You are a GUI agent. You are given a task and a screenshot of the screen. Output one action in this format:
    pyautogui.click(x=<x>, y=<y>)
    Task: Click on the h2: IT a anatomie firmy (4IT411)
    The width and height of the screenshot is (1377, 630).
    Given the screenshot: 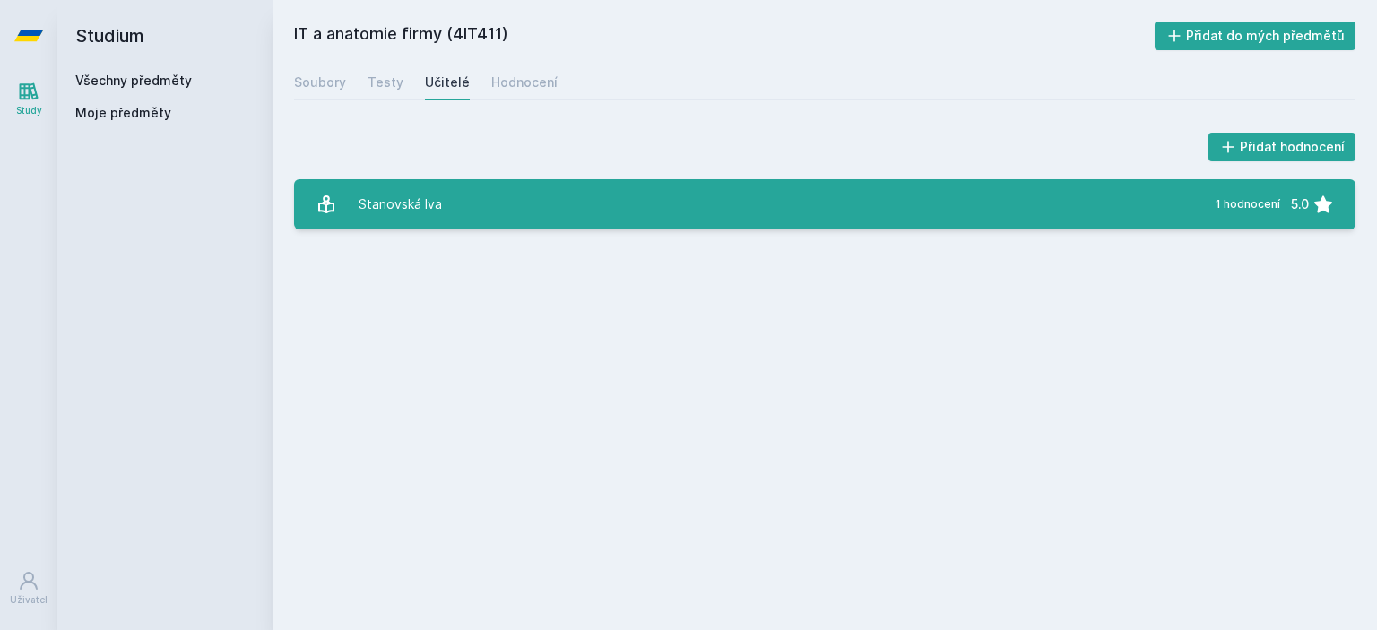 What is the action you would take?
    pyautogui.click(x=724, y=36)
    